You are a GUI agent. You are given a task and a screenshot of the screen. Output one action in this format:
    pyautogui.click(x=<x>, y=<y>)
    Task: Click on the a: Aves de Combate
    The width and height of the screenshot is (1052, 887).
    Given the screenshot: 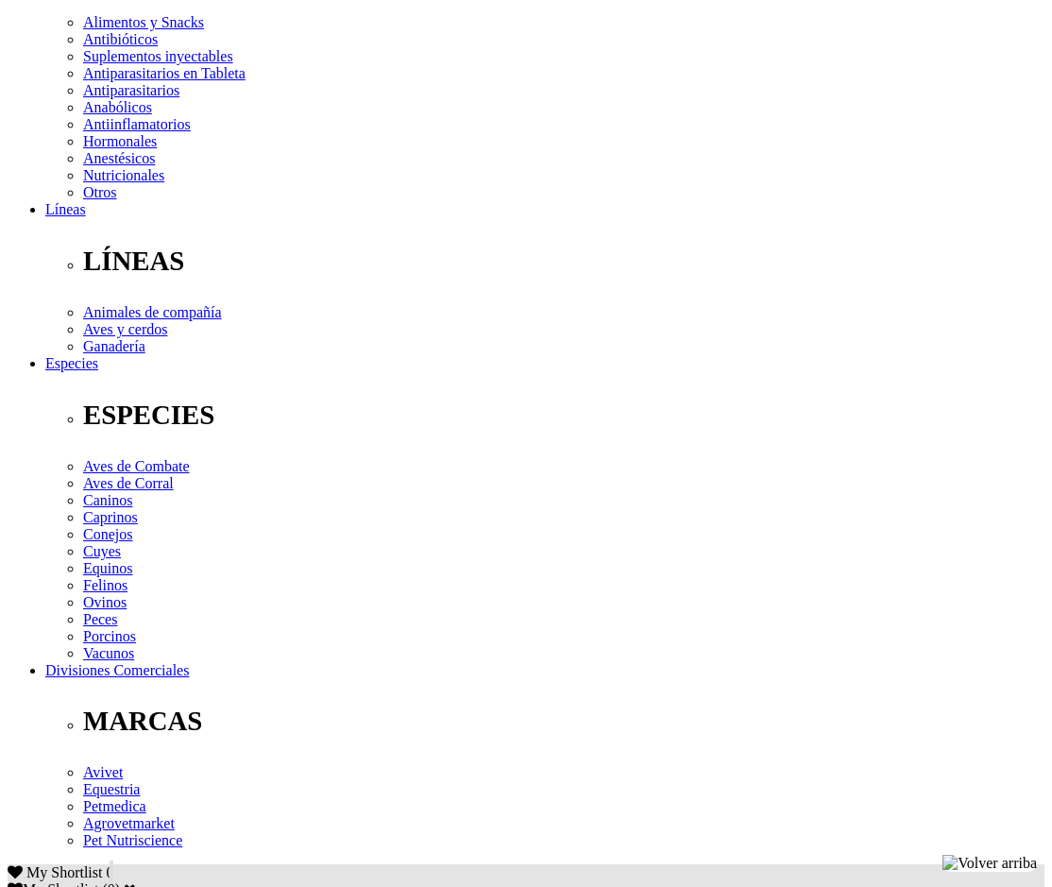 What is the action you would take?
    pyautogui.click(x=136, y=465)
    